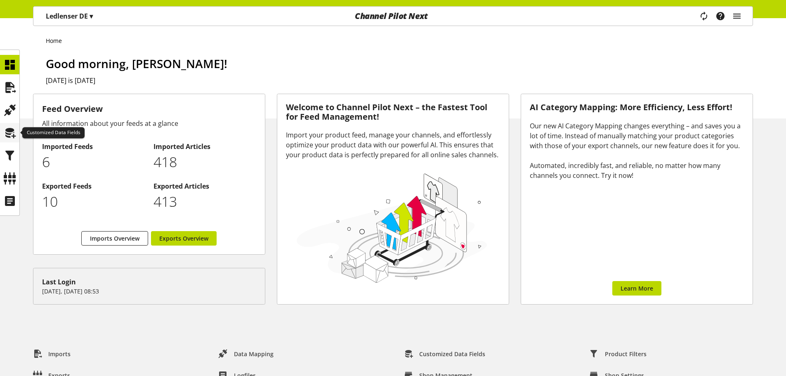 The height and width of the screenshot is (376, 786). What do you see at coordinates (393, 112) in the screenshot?
I see `h3: Welcome to Channel Pilot Next – the Fastest Tool for Feed Management!` at bounding box center [393, 112].